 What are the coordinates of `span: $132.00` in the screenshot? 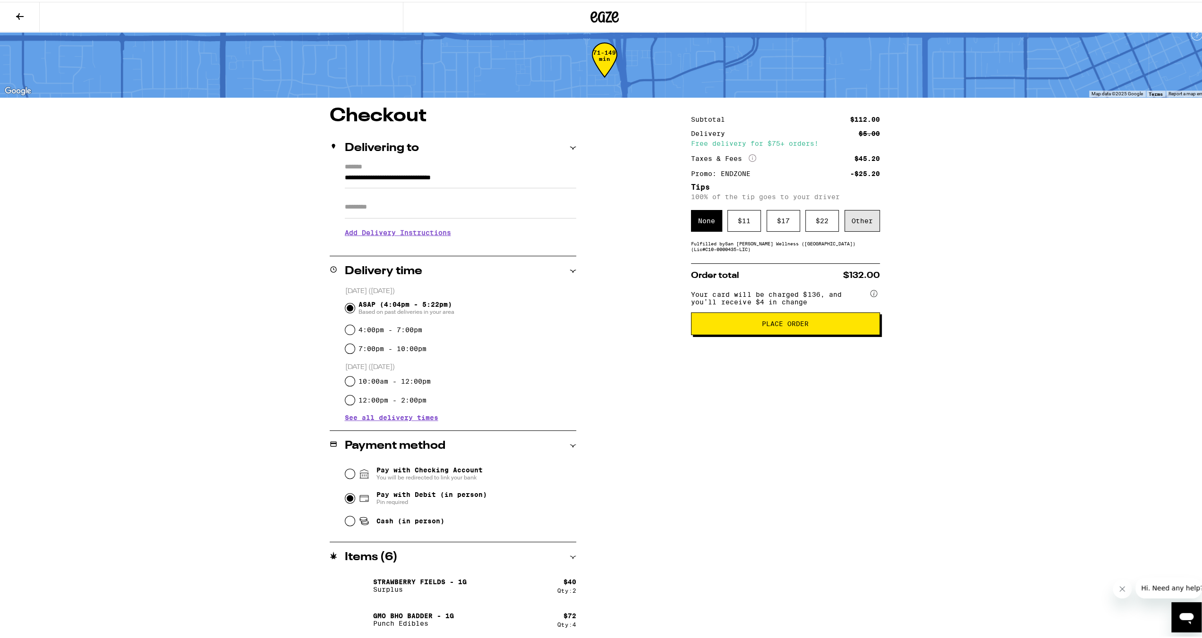 It's located at (861, 274).